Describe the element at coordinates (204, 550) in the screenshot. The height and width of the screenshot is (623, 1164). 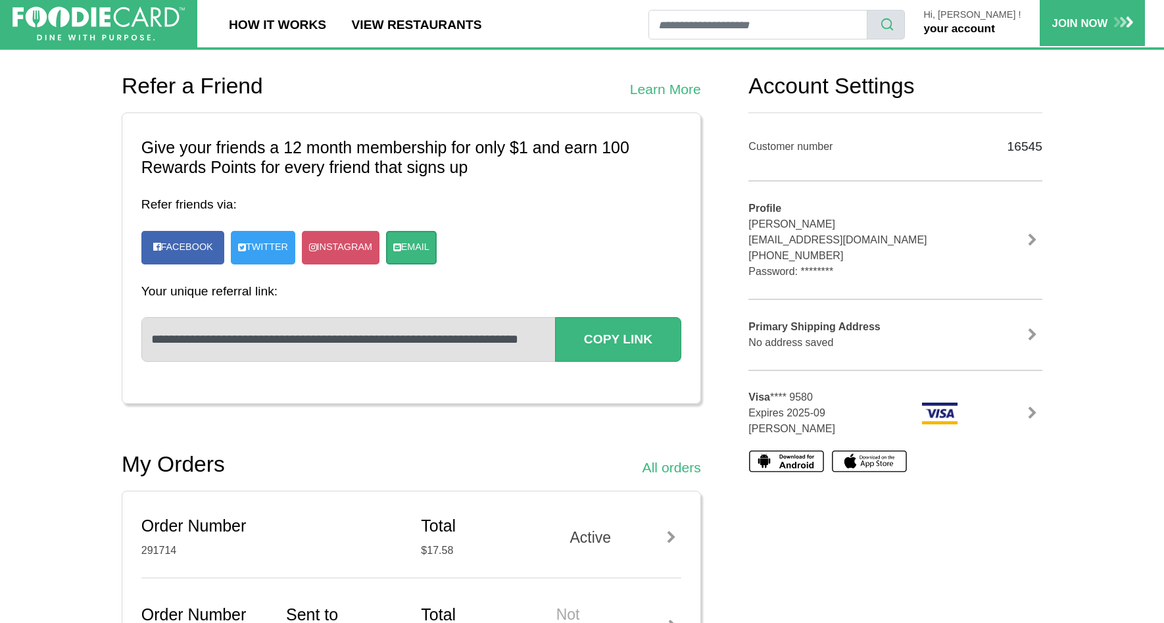
I see `div: 291714` at that location.